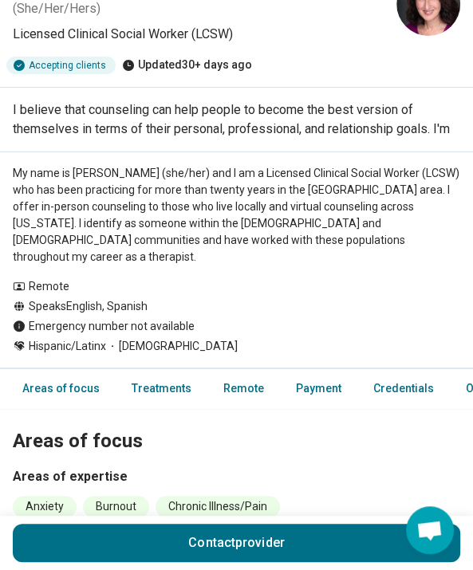 The height and width of the screenshot is (570, 473). What do you see at coordinates (236, 306) in the screenshot?
I see `div: Speaks English, Spanish` at bounding box center [236, 306].